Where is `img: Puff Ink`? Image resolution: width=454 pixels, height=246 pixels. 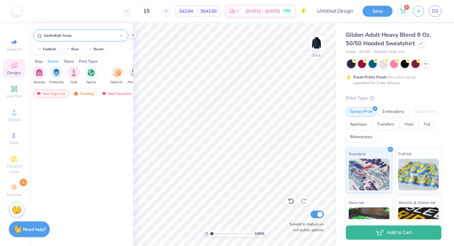 img: Puff Ink is located at coordinates (419, 174).